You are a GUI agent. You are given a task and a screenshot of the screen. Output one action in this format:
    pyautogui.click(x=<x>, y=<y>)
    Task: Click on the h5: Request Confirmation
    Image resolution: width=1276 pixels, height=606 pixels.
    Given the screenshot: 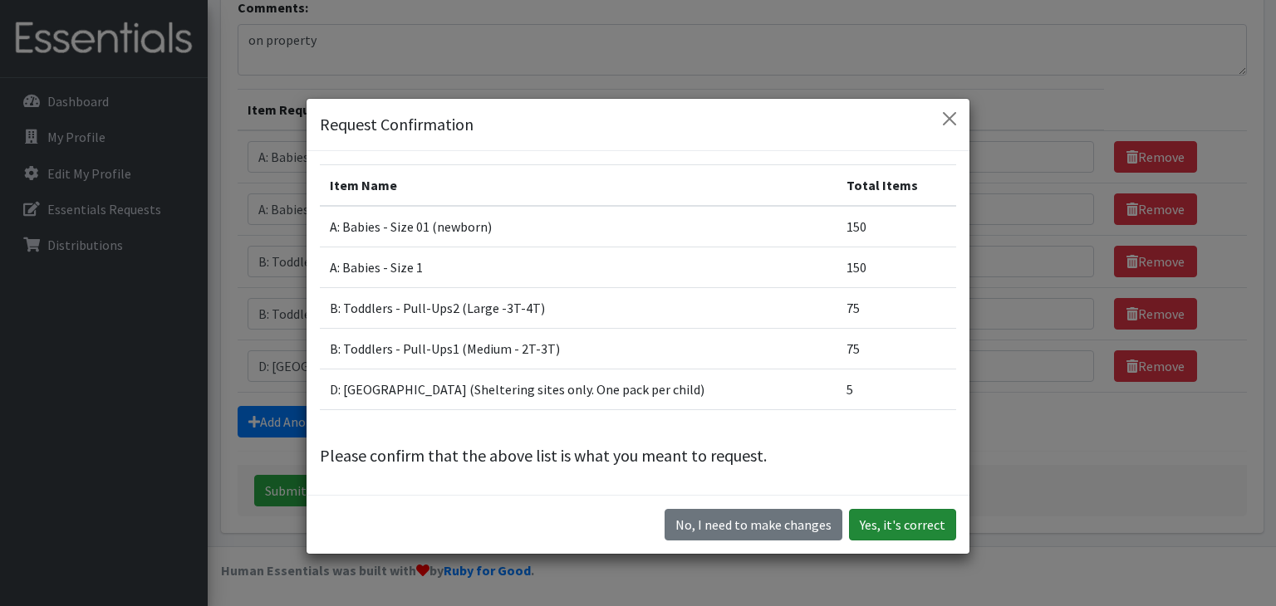 What is the action you would take?
    pyautogui.click(x=396, y=125)
    